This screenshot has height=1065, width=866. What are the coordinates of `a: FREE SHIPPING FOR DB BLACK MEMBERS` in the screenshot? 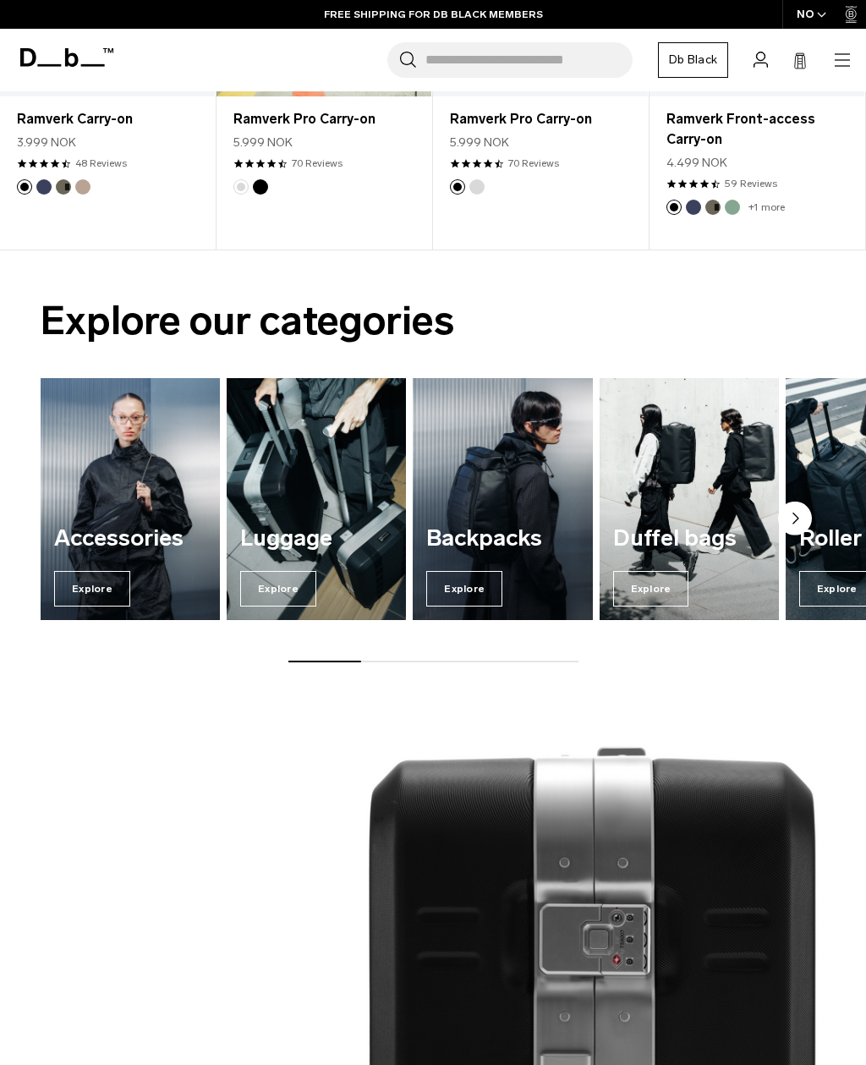 It's located at (433, 14).